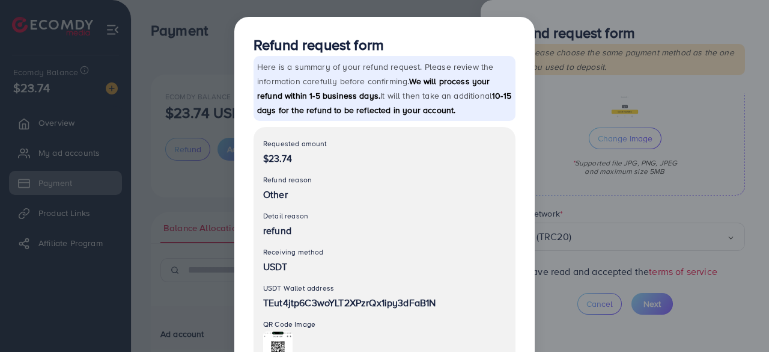 This screenshot has height=352, width=769. What do you see at coordinates (385, 302) in the screenshot?
I see `p: TEut4jtp6C3woYLT2XPzrQx1ipy3dFaB1N` at bounding box center [385, 302].